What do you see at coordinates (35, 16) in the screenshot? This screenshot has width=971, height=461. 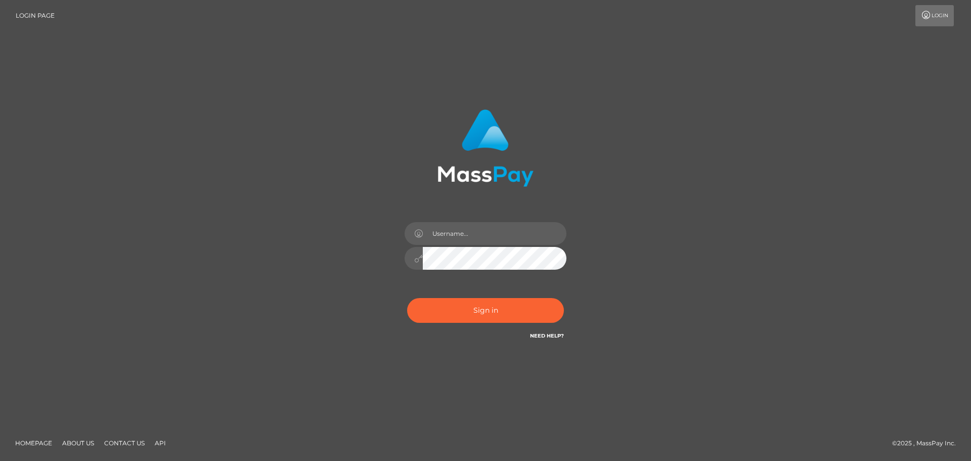 I see `a: Login Page` at bounding box center [35, 16].